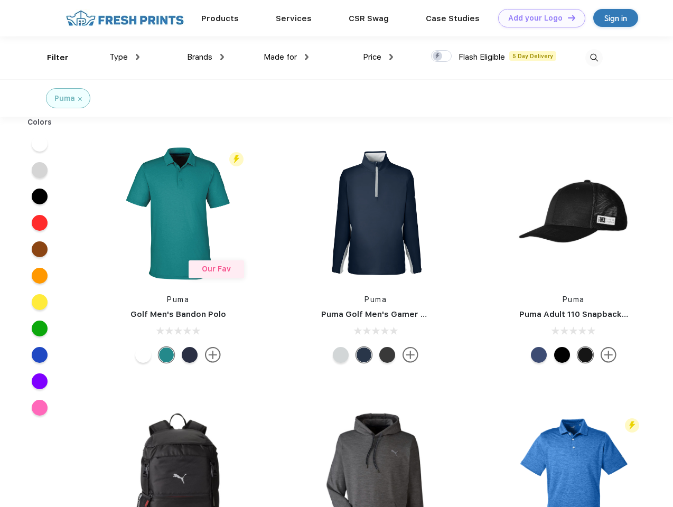 Image resolution: width=673 pixels, height=507 pixels. What do you see at coordinates (562, 355) in the screenshot?
I see `div: Pma Blk Pma Blk` at bounding box center [562, 355].